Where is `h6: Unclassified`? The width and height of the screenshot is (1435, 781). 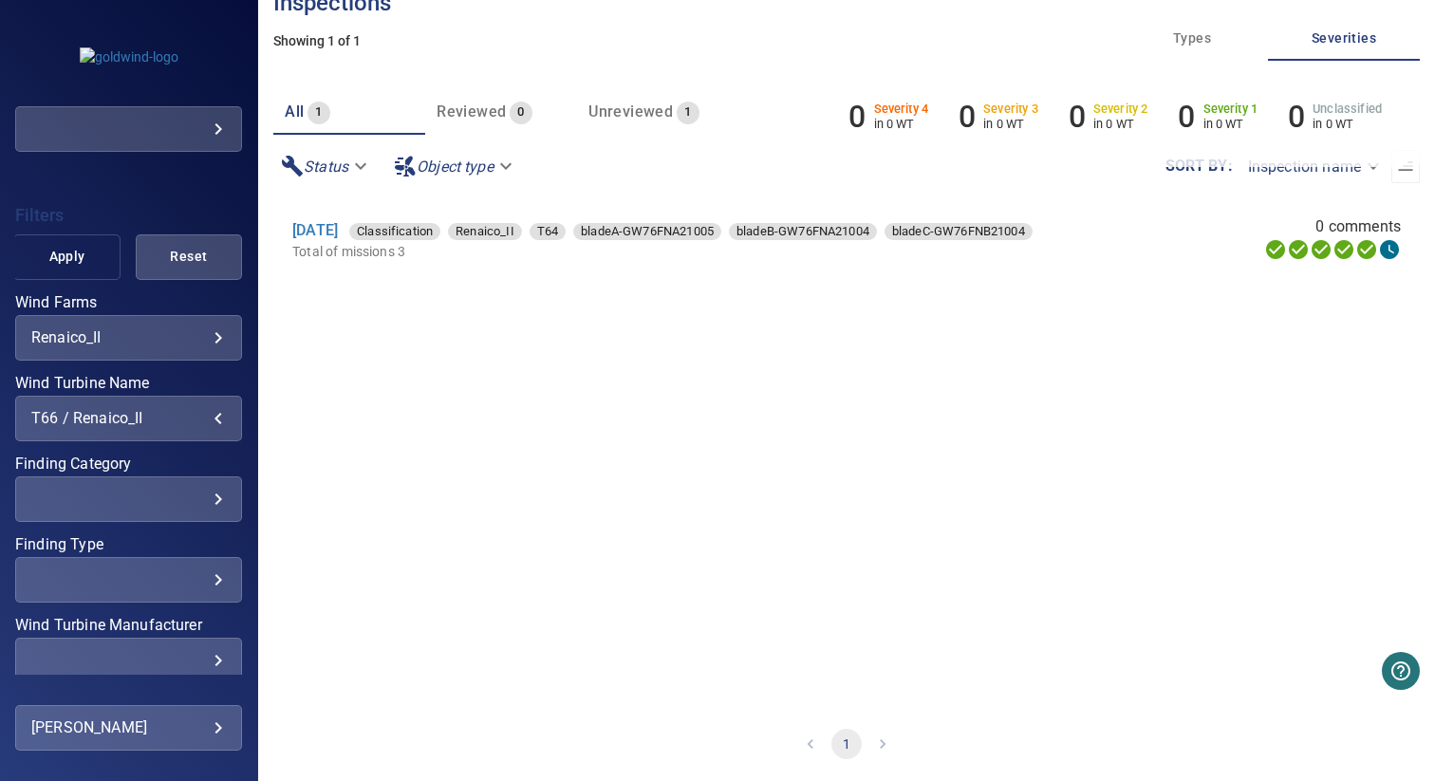 h6: Unclassified is located at coordinates (1347, 109).